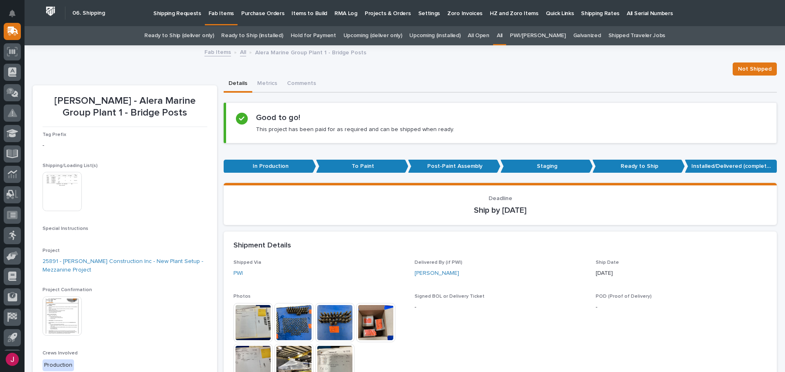 The height and width of the screenshot is (372, 785). Describe the element at coordinates (238, 273) in the screenshot. I see `a: PWI` at that location.